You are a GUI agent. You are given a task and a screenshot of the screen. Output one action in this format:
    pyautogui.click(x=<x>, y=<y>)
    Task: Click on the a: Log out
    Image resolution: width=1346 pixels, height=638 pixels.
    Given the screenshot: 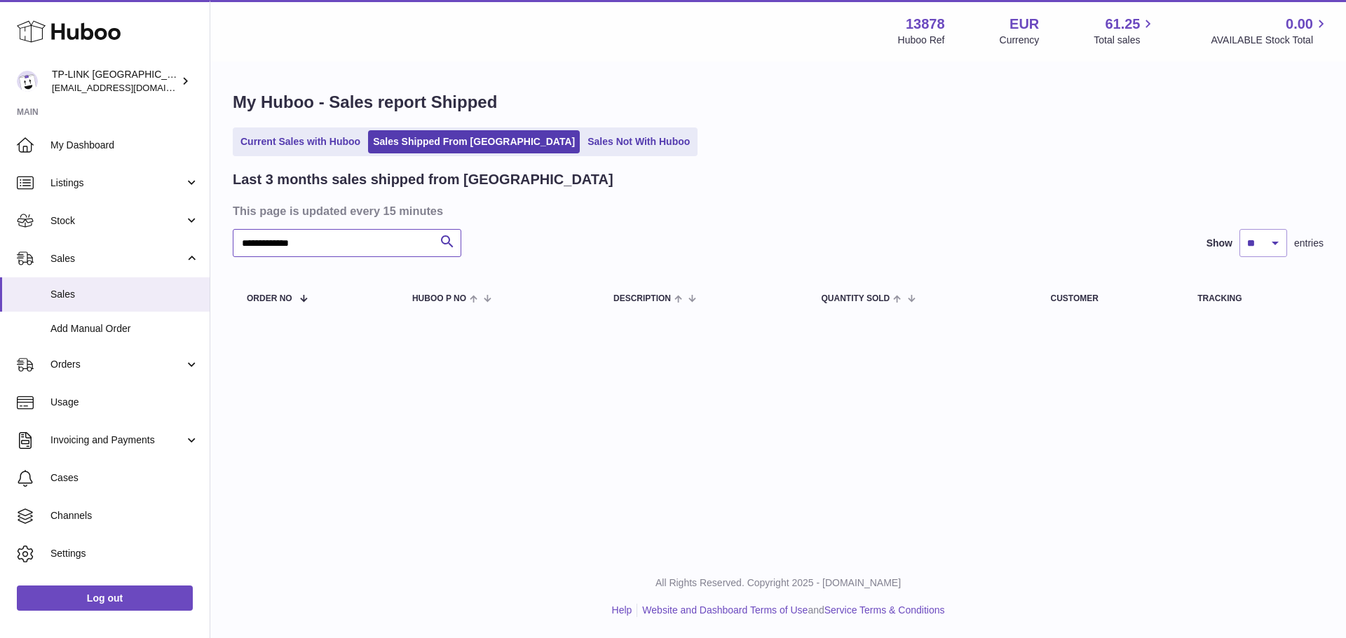 What is the action you would take?
    pyautogui.click(x=104, y=598)
    